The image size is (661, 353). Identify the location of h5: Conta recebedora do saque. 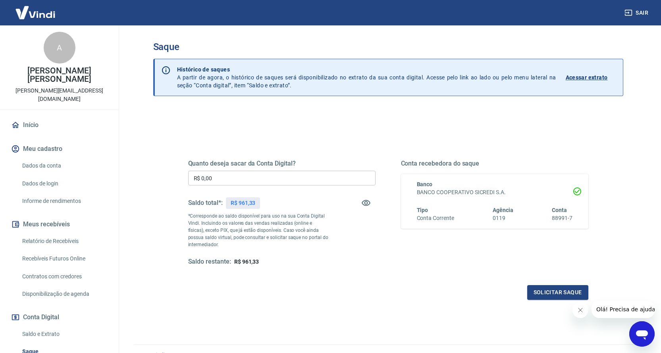
(495, 164).